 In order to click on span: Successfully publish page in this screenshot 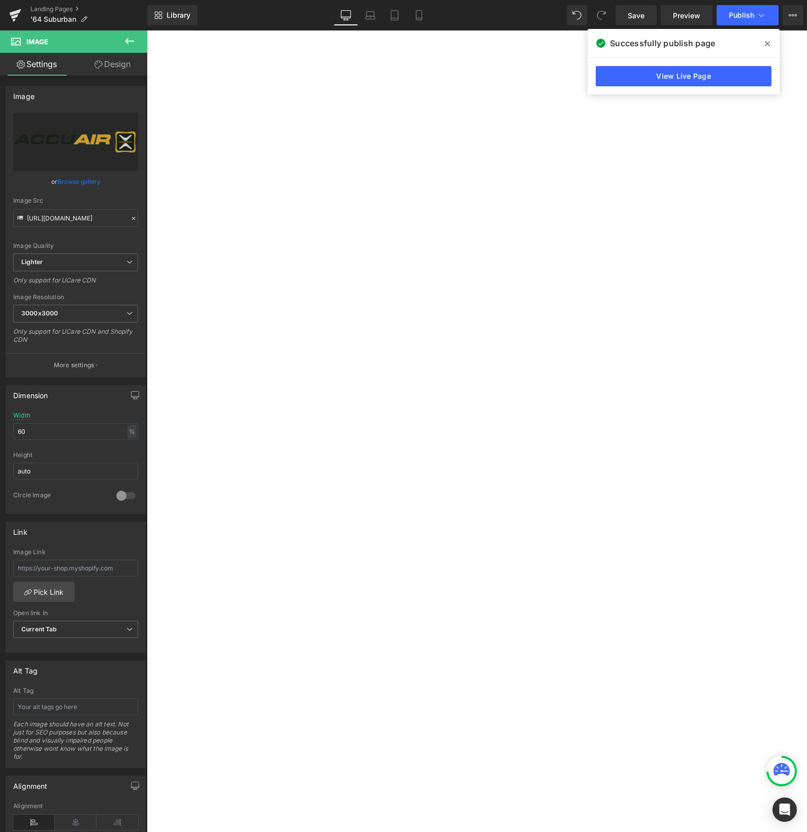, I will do `click(662, 43)`.